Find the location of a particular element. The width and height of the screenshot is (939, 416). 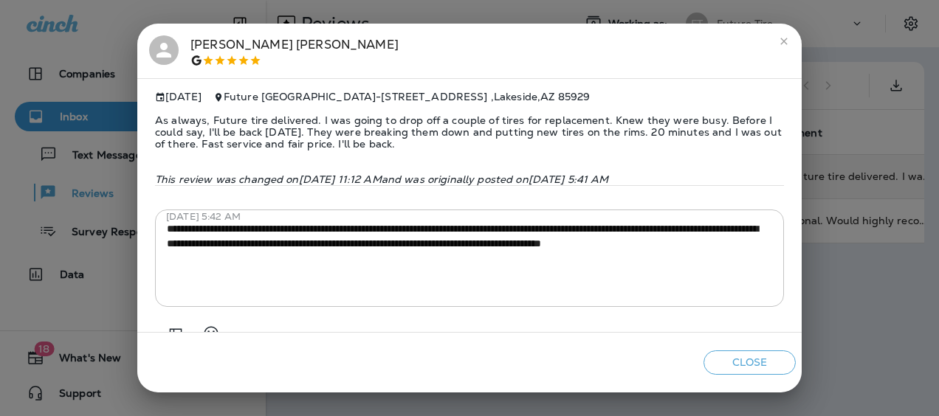

button: close is located at coordinates (784, 41).